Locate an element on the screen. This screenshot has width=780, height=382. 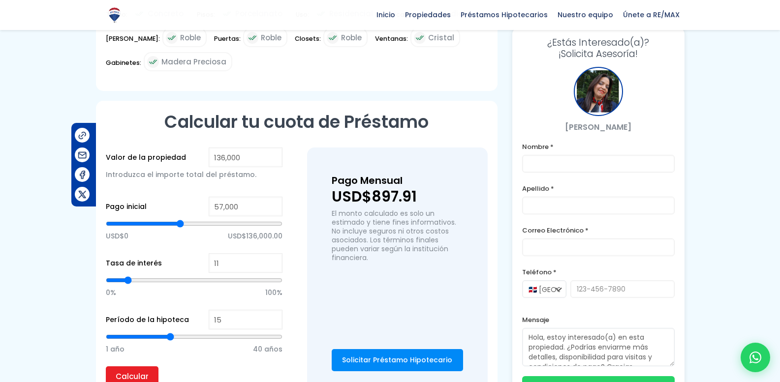
label: Correo Electrónico * is located at coordinates (598, 230).